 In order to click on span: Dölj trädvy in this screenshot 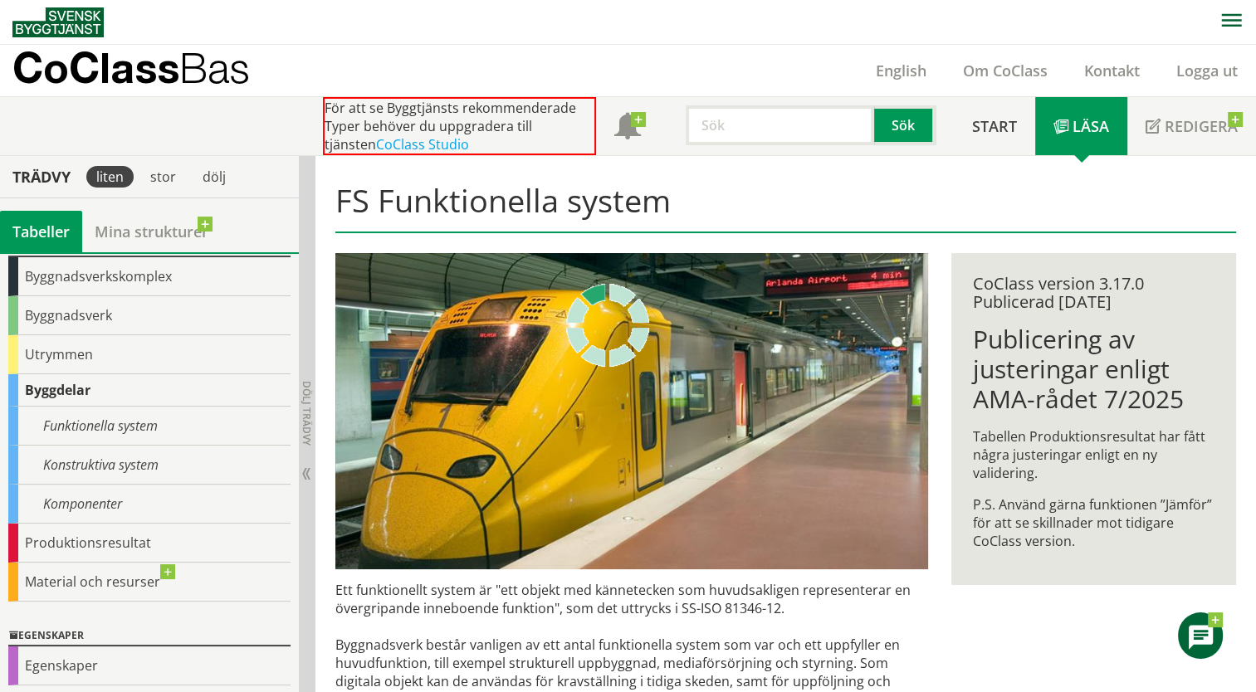, I will do `click(306, 413)`.